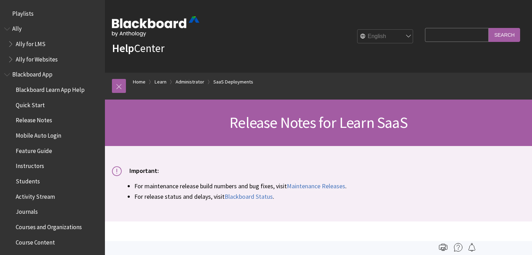 The image size is (532, 255). What do you see at coordinates (385, 37) in the screenshot?
I see `select: Site Language Selector` at bounding box center [385, 37].